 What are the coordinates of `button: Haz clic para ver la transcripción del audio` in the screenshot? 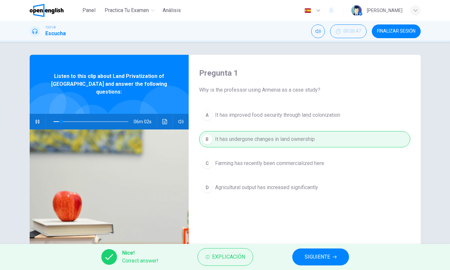 It's located at (165, 121).